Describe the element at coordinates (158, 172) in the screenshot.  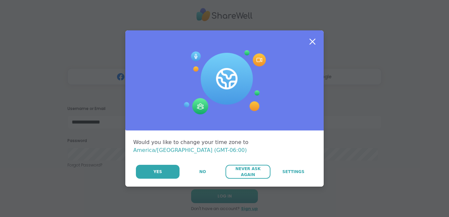
I see `button: Yes` at that location.